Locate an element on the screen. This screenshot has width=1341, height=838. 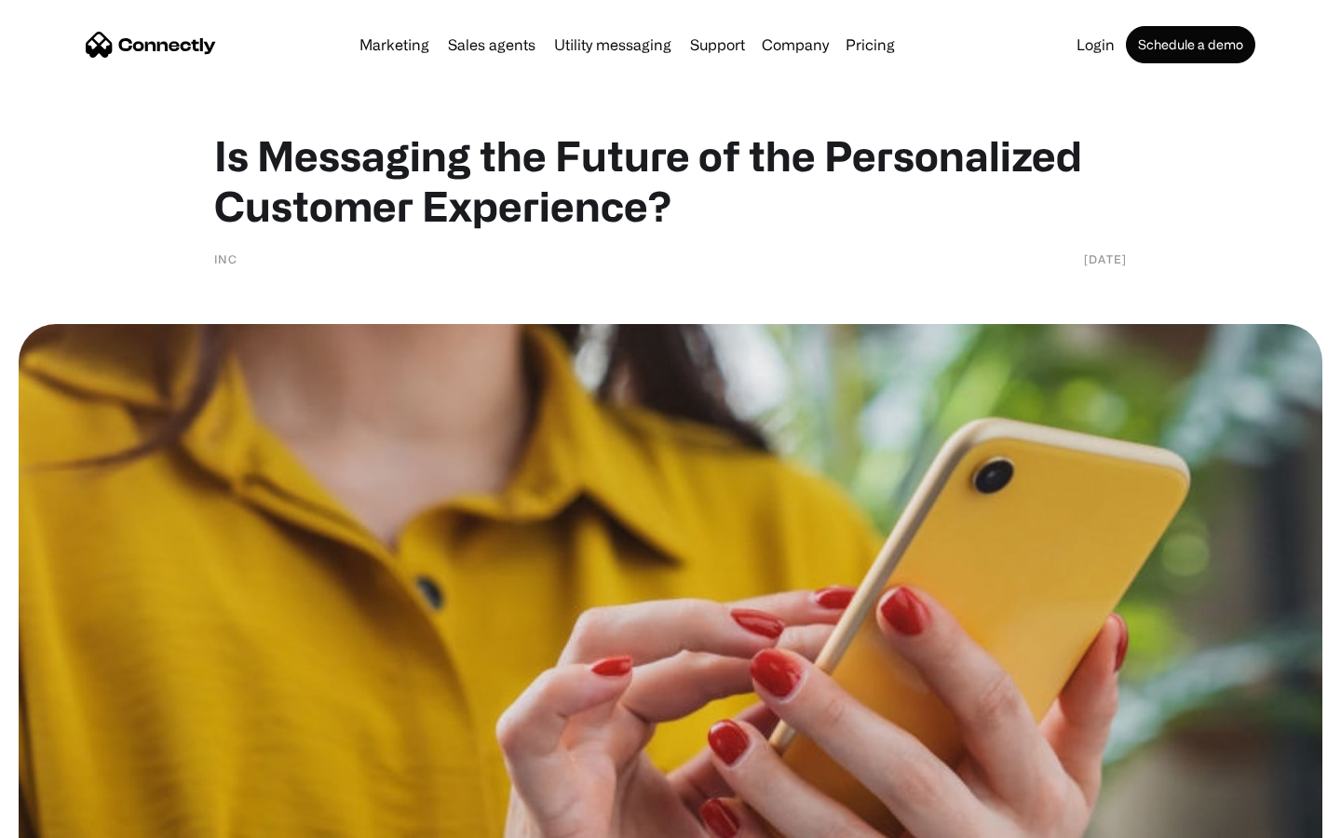
a: Marketing is located at coordinates (394, 45).